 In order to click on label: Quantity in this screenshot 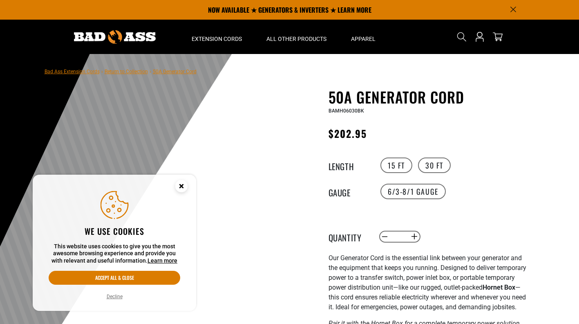, I will do `click(349, 236)`.